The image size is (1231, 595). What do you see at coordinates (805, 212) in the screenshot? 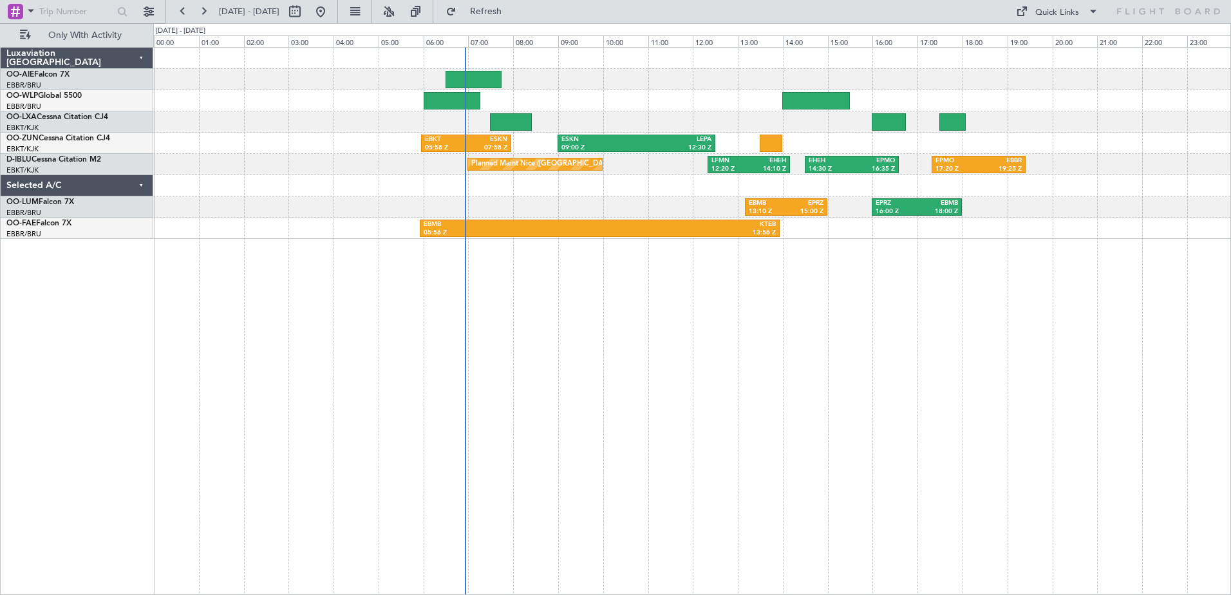
I see `div: 15:00 Z` at bounding box center [805, 212].